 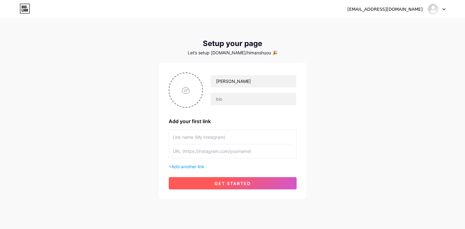 What do you see at coordinates (253, 81) in the screenshot?
I see `input: Your name` at bounding box center [253, 81].